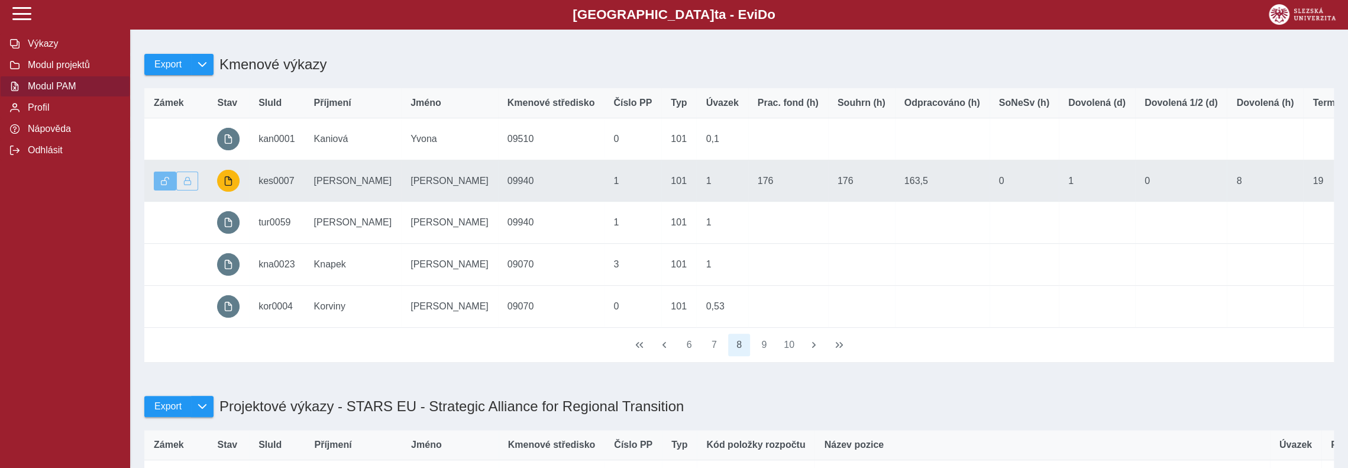 This screenshot has width=1348, height=468. What do you see at coordinates (942, 103) in the screenshot?
I see `span: Odpracováno (h)` at bounding box center [942, 103].